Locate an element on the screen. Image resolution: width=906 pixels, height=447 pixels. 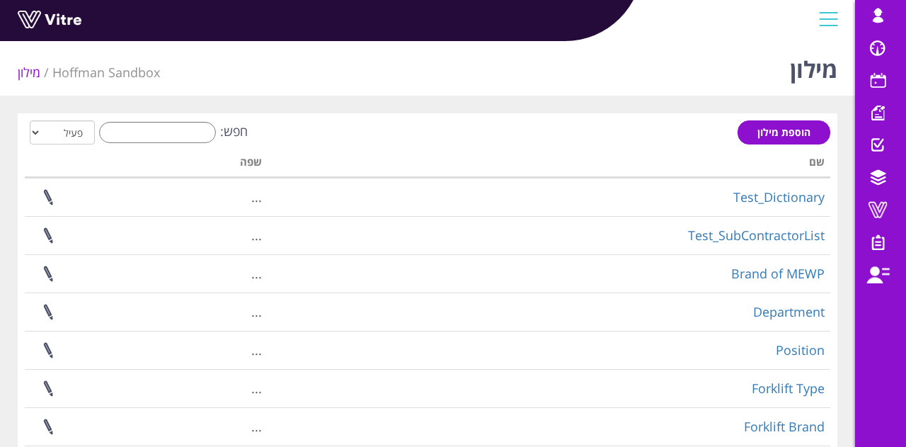
a: Department is located at coordinates (788, 311).